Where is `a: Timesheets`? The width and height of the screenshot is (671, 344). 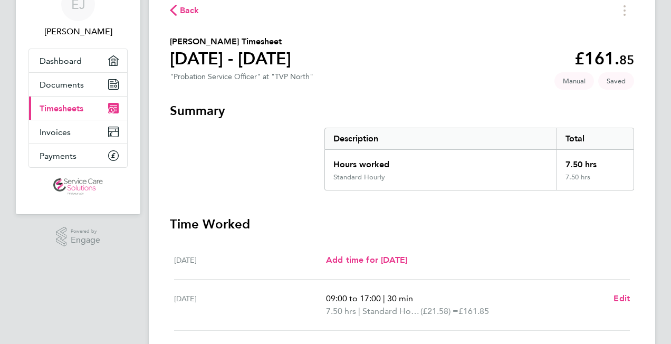
a: Timesheets is located at coordinates (78, 108).